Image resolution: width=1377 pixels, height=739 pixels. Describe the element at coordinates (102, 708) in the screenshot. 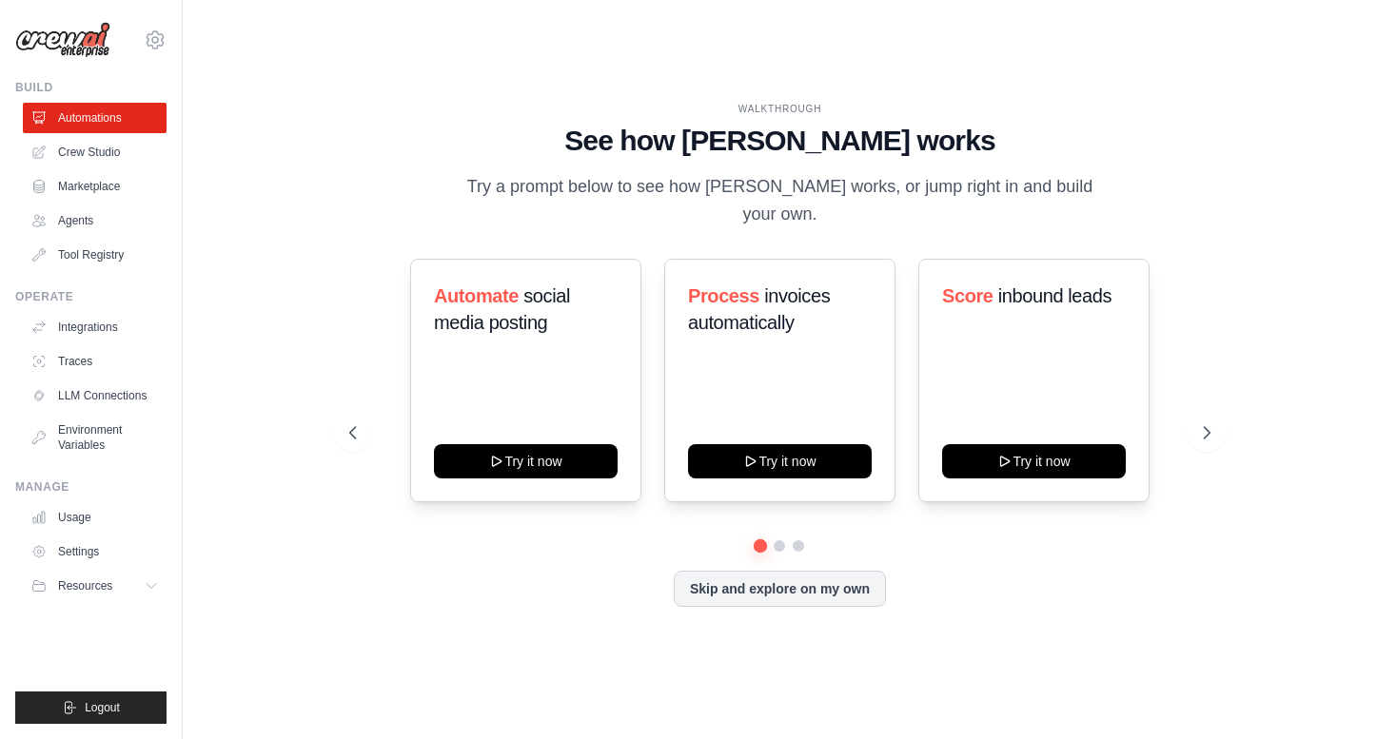

I see `span: Logout` at that location.